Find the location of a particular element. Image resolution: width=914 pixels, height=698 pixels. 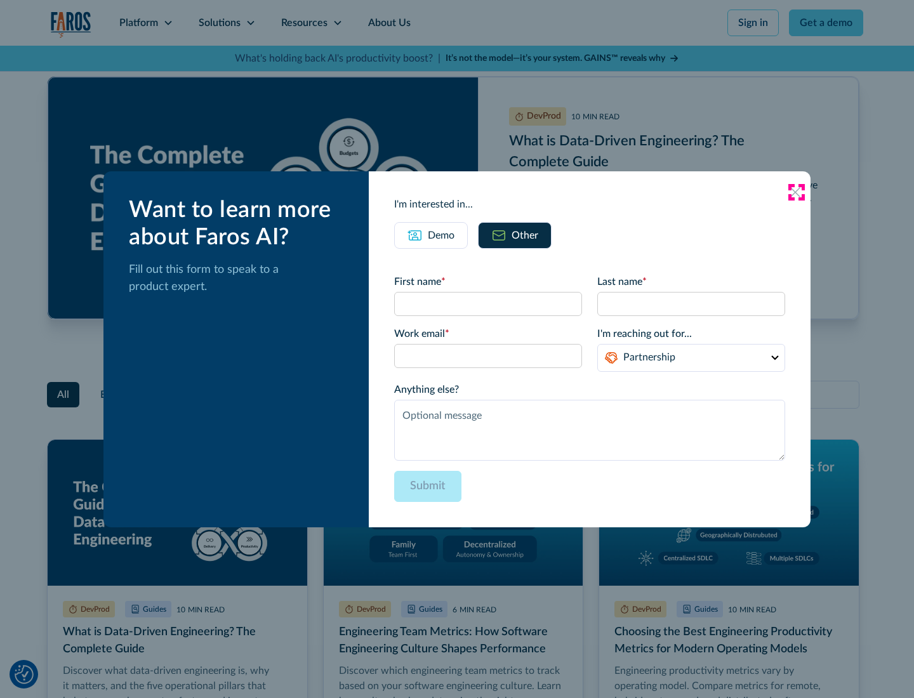

label: Anything else? is located at coordinates (590, 390).